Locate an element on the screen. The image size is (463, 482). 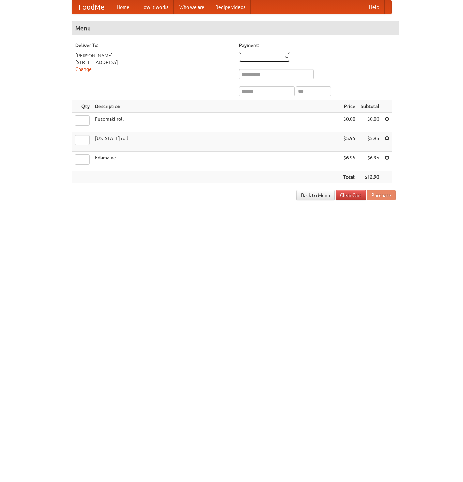
a: FoodMe is located at coordinates (91, 7).